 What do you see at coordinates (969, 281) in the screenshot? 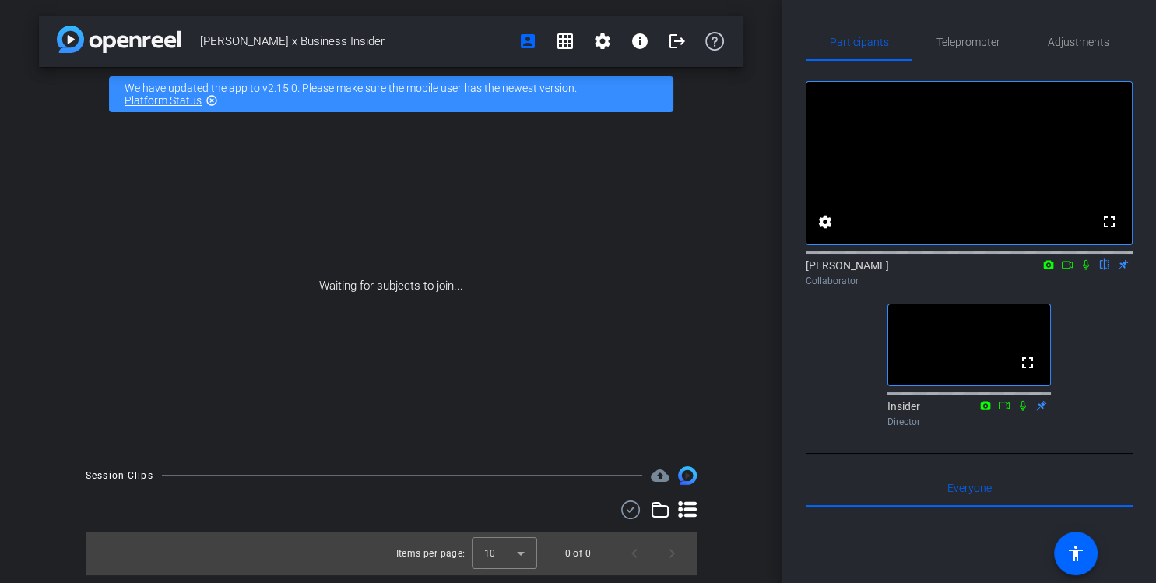
I see `div: Collaborator` at bounding box center [969, 281].